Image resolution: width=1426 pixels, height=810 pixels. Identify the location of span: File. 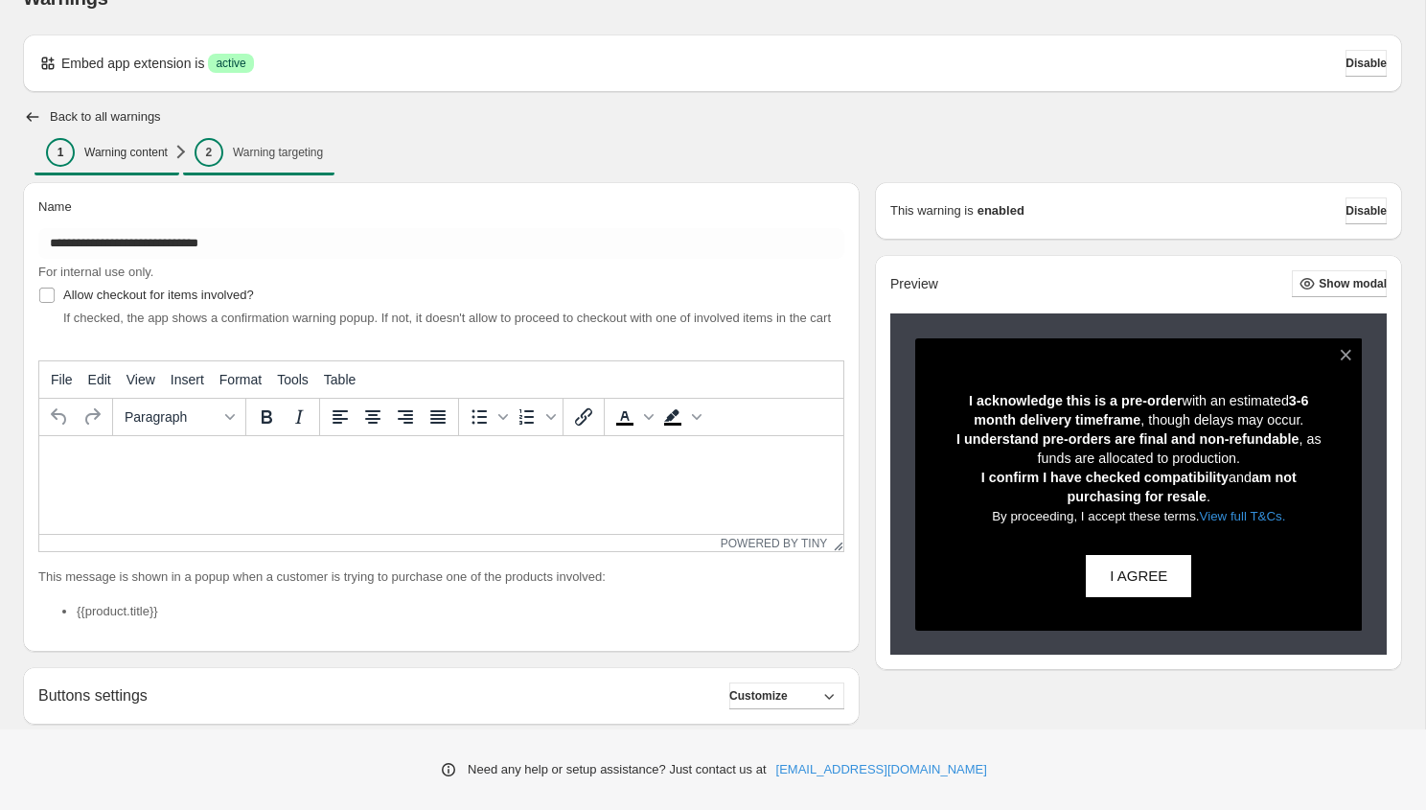
(61, 380).